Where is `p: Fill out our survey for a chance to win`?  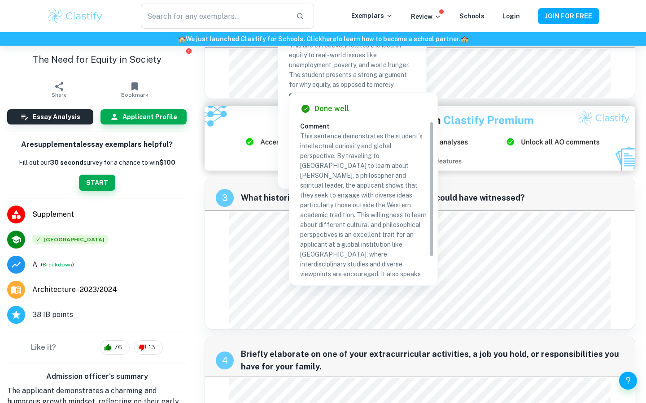
p: Fill out our survey for a chance to win is located at coordinates (97, 163).